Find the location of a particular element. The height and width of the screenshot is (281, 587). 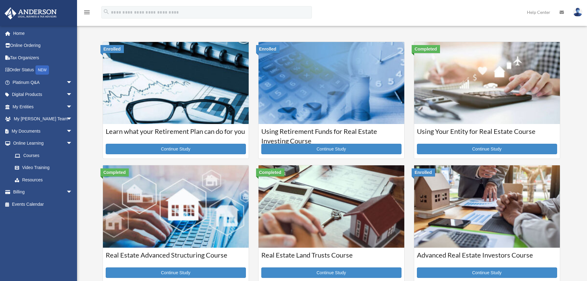

img: User Pic is located at coordinates (577, 12).